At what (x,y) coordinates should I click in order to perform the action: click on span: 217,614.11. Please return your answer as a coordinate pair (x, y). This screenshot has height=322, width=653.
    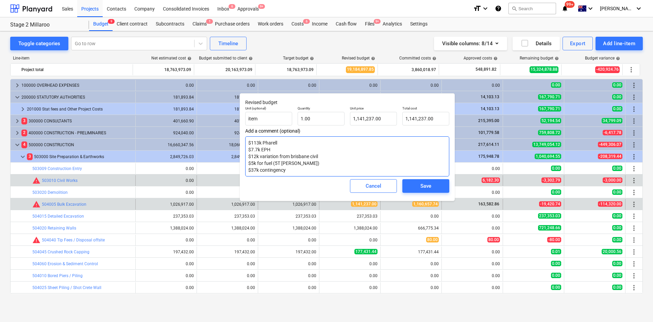
    Looking at the image, I should click on (489, 145).